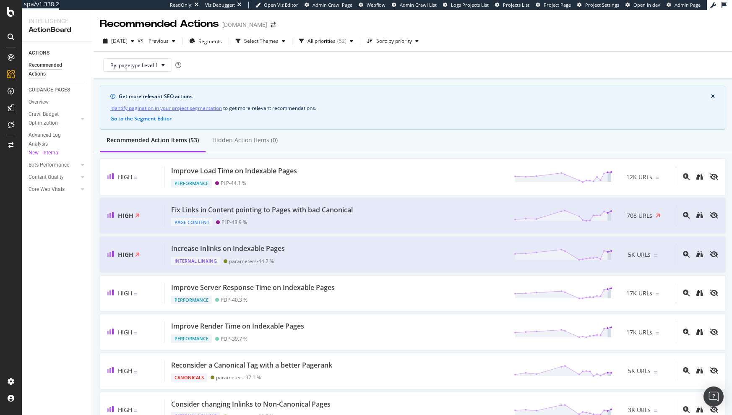  What do you see at coordinates (273, 25) in the screenshot?
I see `div: arrow-right-arrow-left` at bounding box center [273, 25].